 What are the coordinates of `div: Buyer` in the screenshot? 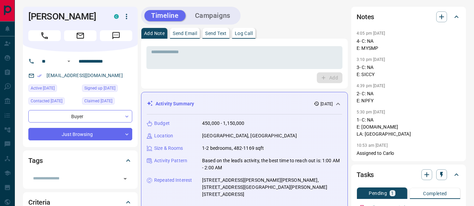 It's located at (80, 116).